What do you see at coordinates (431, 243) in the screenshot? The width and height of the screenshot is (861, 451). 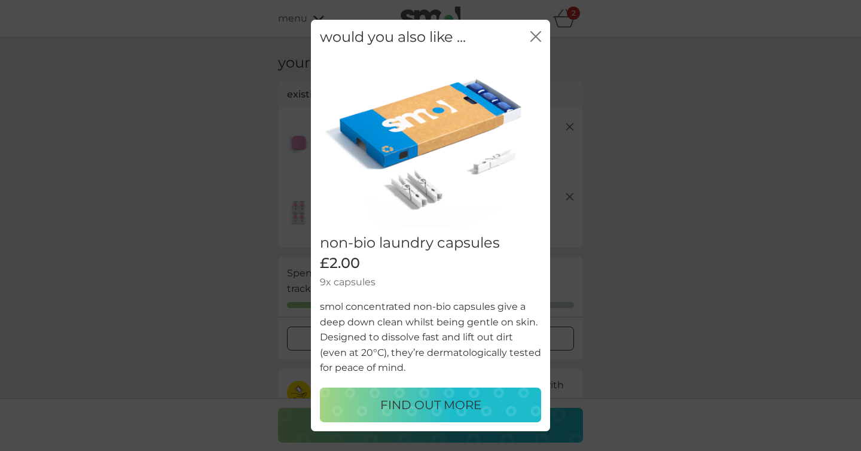 I see `h2: non-bio laundry capsules` at bounding box center [431, 243].